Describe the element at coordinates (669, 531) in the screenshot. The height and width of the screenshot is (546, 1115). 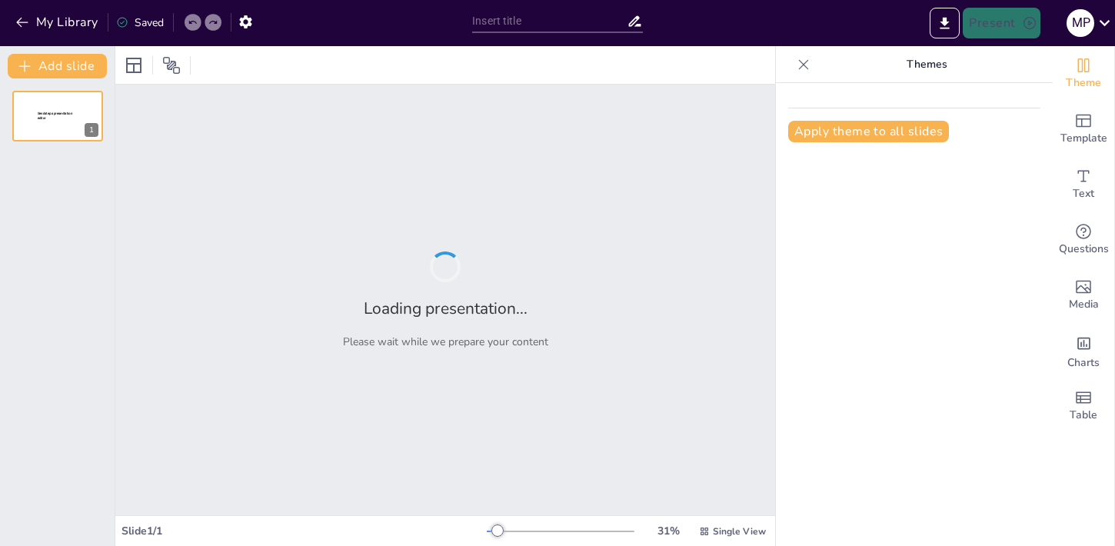
I see `div: 31 %` at that location.